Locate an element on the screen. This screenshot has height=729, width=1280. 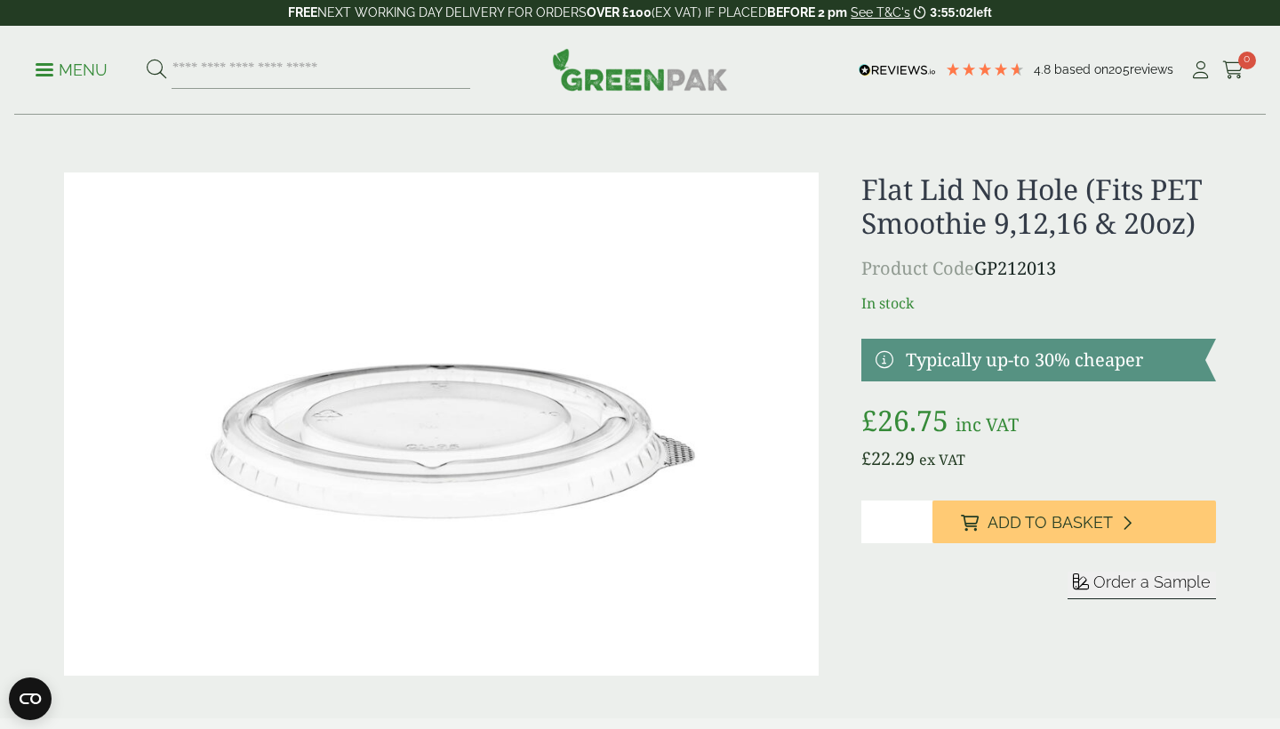
strong: BEFORE 2 pm is located at coordinates (807, 12).